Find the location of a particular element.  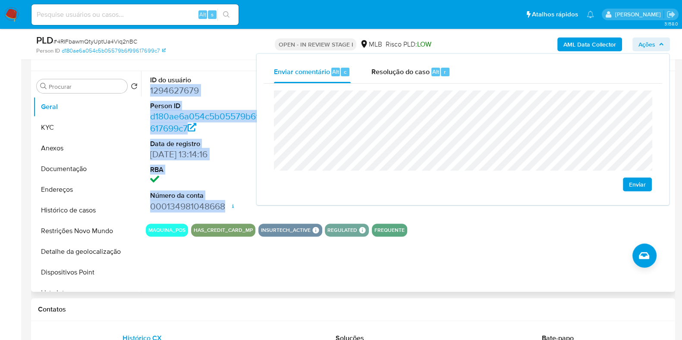

h1: Contatos is located at coordinates (353, 310).